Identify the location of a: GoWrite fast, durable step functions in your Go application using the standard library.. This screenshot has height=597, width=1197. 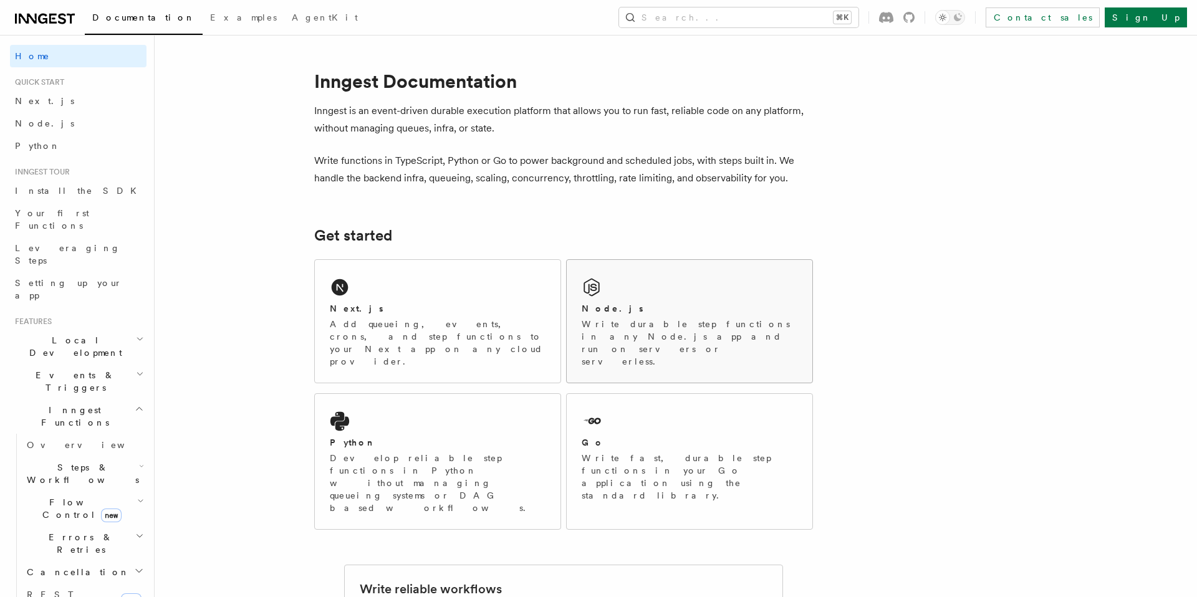
(689, 461).